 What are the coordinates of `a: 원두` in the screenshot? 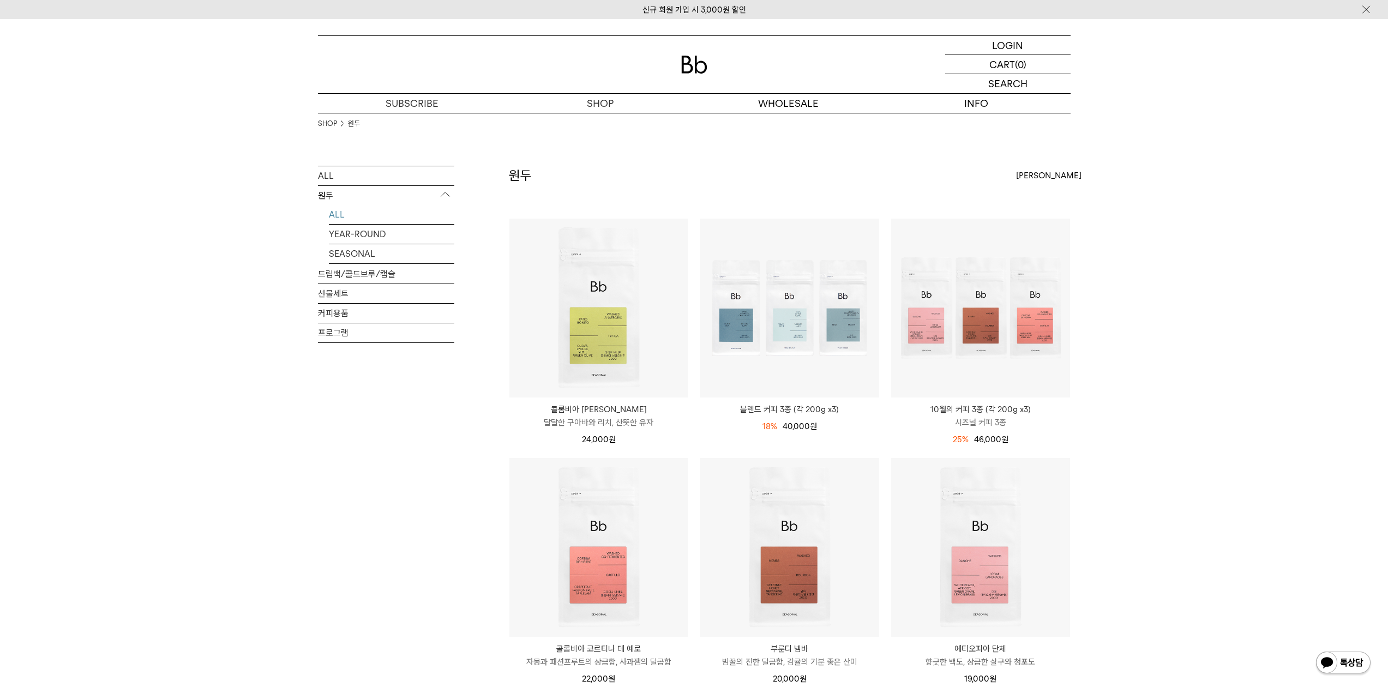 It's located at (354, 124).